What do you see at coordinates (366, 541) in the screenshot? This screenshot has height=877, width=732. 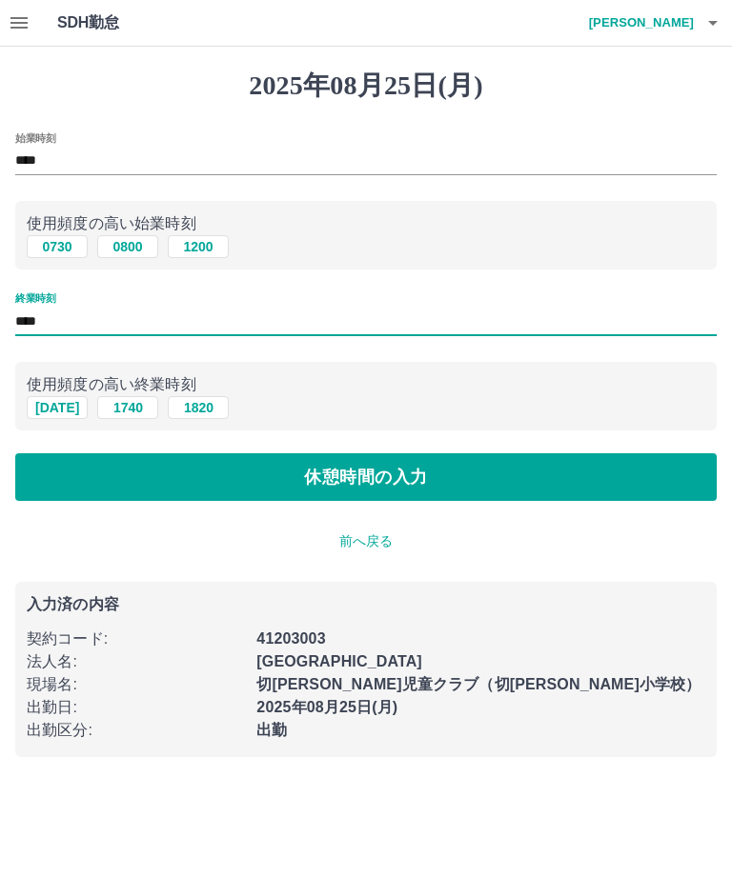 I see `p: 前へ戻る` at bounding box center [366, 541].